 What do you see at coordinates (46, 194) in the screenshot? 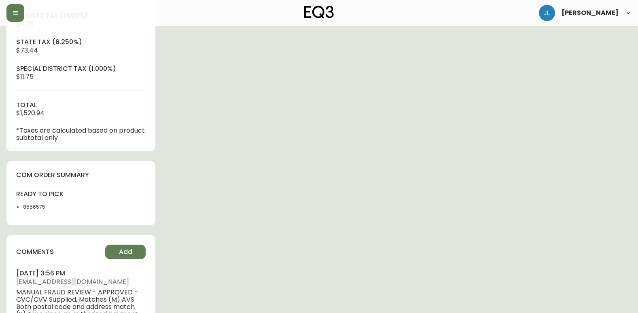
I see `h4: ready to pick` at bounding box center [46, 194].